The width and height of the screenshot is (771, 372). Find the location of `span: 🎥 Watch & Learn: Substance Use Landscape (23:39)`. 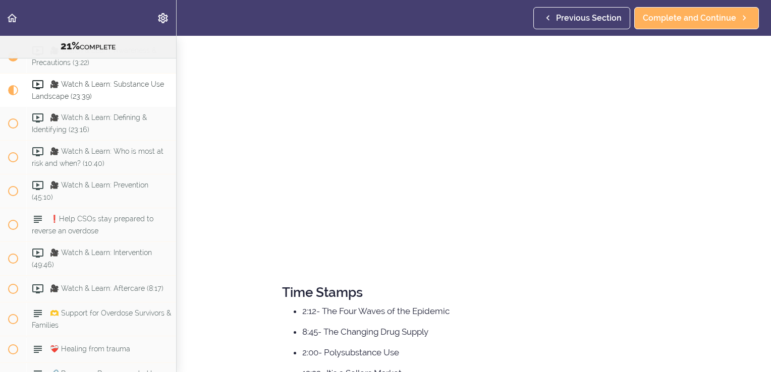

span: 🎥 Watch & Learn: Substance Use Landscape (23:39) is located at coordinates (98, 90).